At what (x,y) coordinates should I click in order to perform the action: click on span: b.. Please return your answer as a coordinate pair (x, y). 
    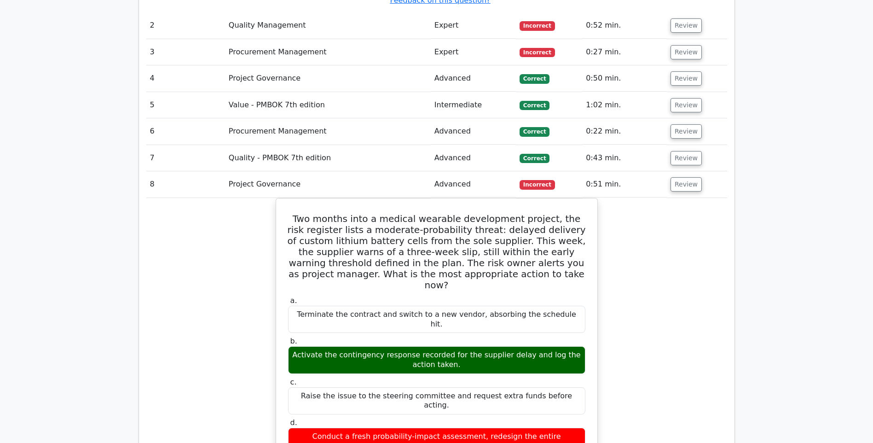
    Looking at the image, I should click on (294, 341).